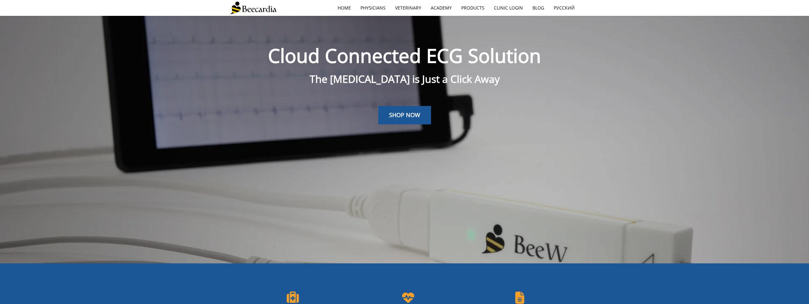  I want to click on a: Academy, so click(441, 8).